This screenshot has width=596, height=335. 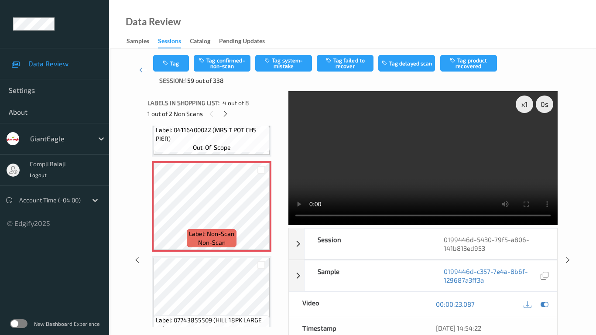 I want to click on a: Catalog, so click(x=204, y=41).